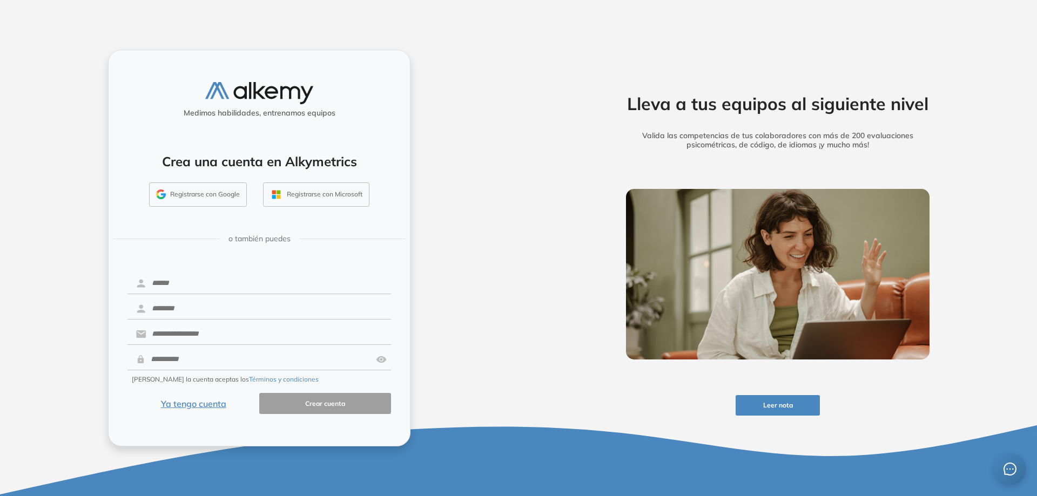  Describe the element at coordinates (193, 403) in the screenshot. I see `button: Ya tengo cuenta` at that location.